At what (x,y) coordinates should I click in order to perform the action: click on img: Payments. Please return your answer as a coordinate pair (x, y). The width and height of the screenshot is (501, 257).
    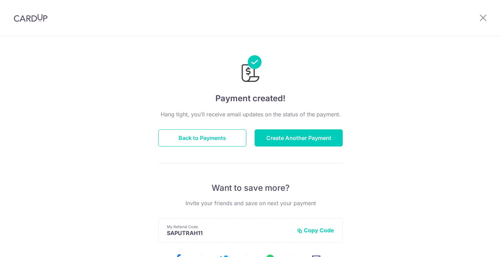
    Looking at the image, I should click on (250, 70).